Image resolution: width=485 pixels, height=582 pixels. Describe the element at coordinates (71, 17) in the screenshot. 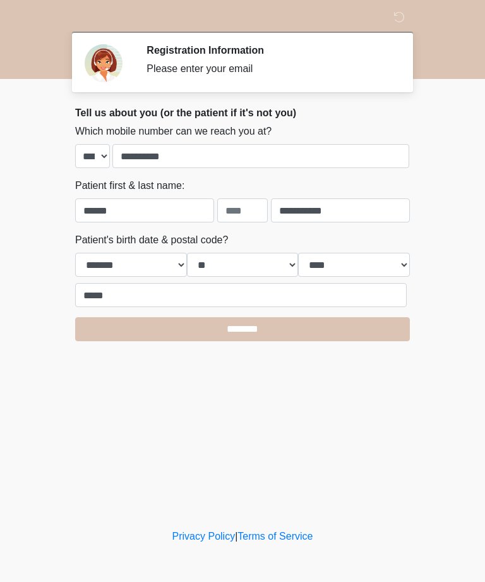

I see `img: Sm Skin La Laser Logo` at that location.